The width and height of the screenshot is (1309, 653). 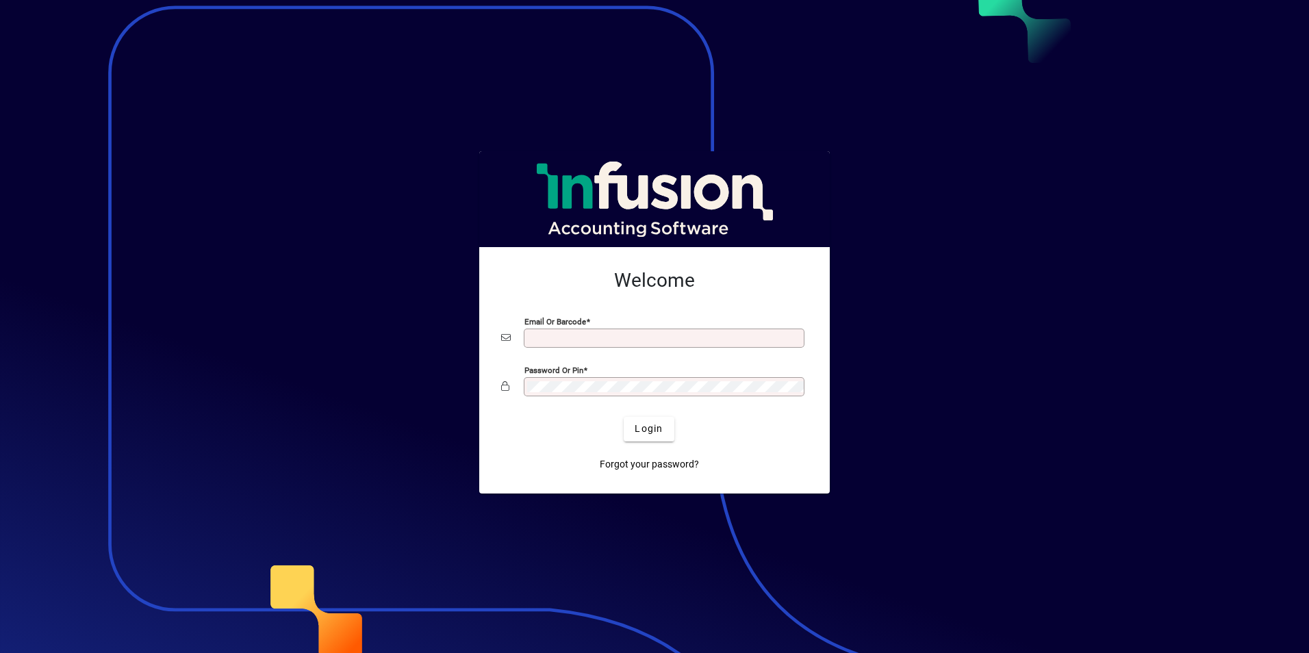 I want to click on span: Login, so click(x=648, y=429).